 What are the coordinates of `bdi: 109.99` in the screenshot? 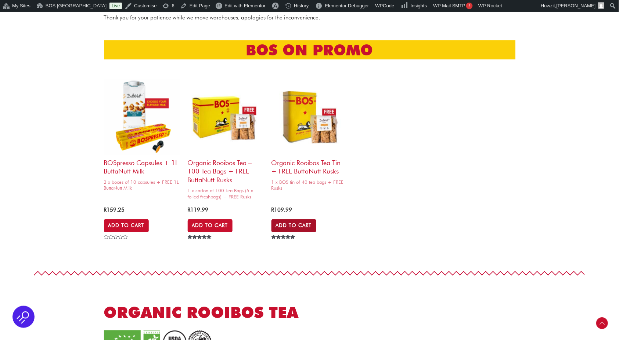 It's located at (282, 210).